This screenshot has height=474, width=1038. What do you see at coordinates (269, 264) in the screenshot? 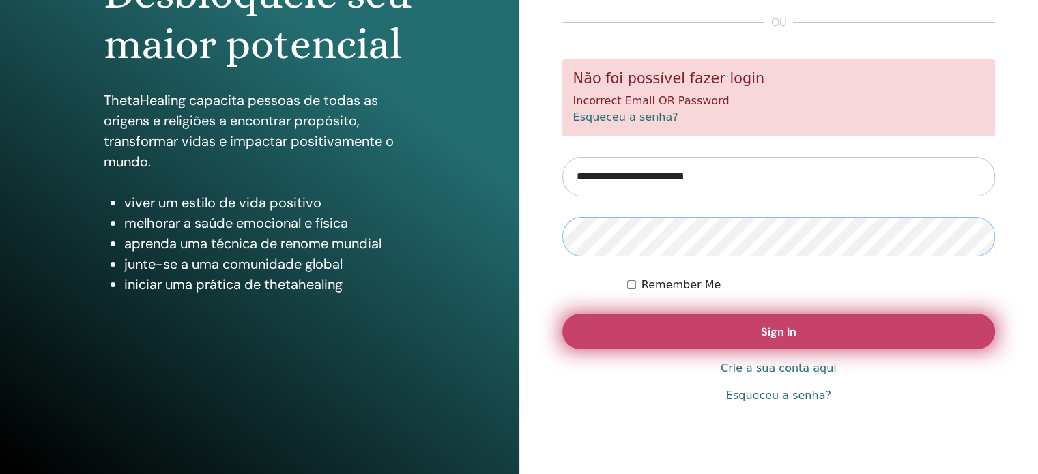
I see `li: junte-se a uma comunidade global` at bounding box center [269, 264].